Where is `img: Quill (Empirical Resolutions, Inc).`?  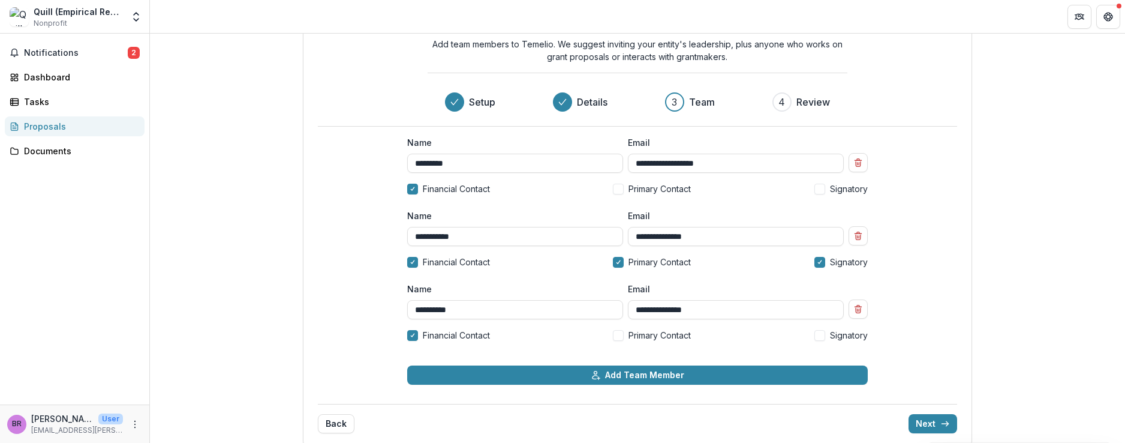
img: Quill (Empirical Resolutions, Inc). is located at coordinates (19, 17).